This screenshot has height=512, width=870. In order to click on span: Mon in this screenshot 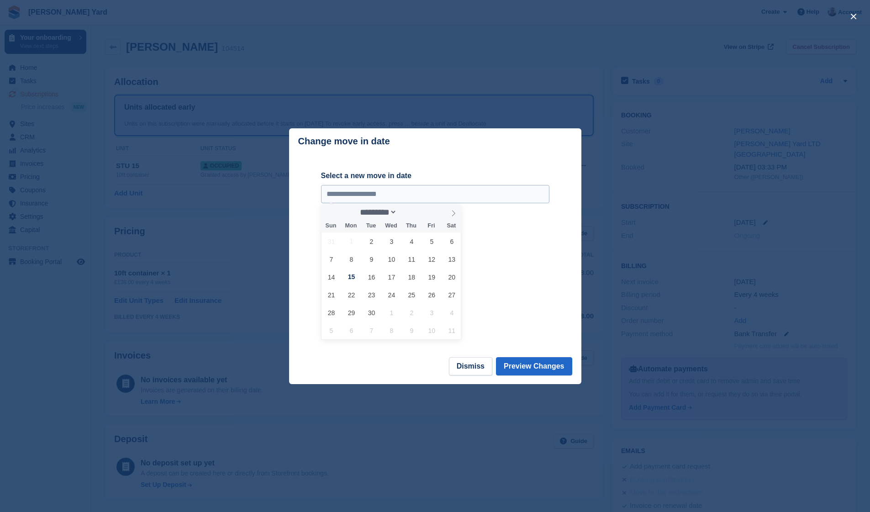, I will do `click(351, 226)`.